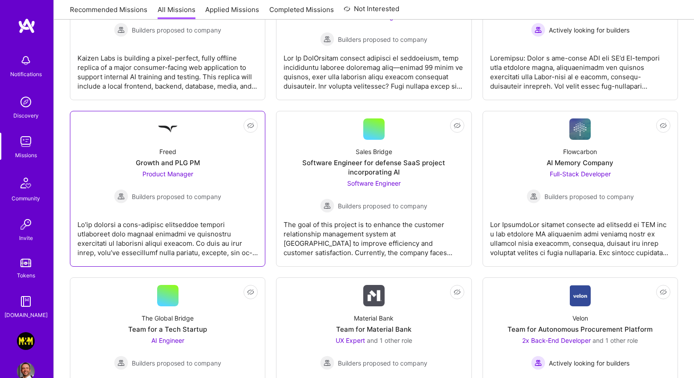 The width and height of the screenshot is (694, 378). Describe the element at coordinates (580, 162) in the screenshot. I see `div: AI Memory Company` at that location.